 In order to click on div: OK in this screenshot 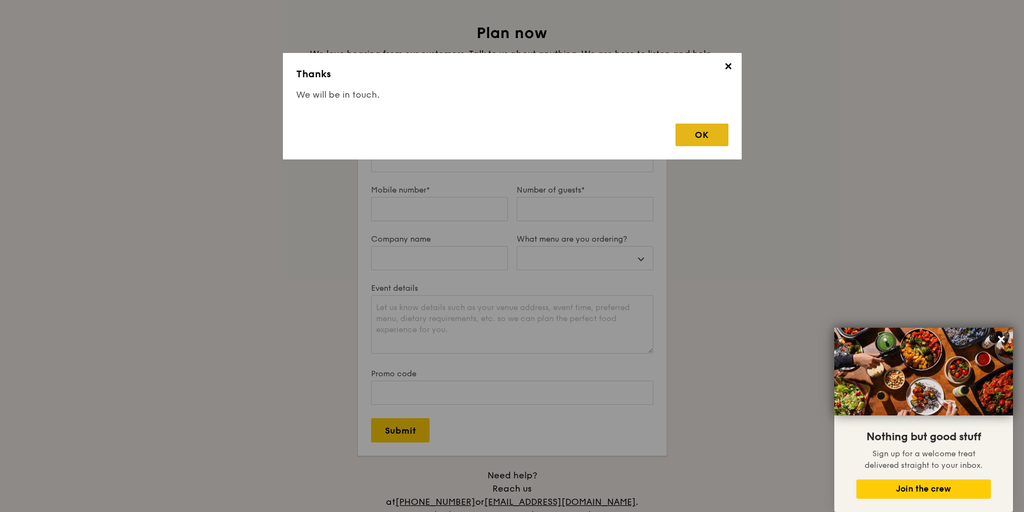, I will do `click(702, 135)`.